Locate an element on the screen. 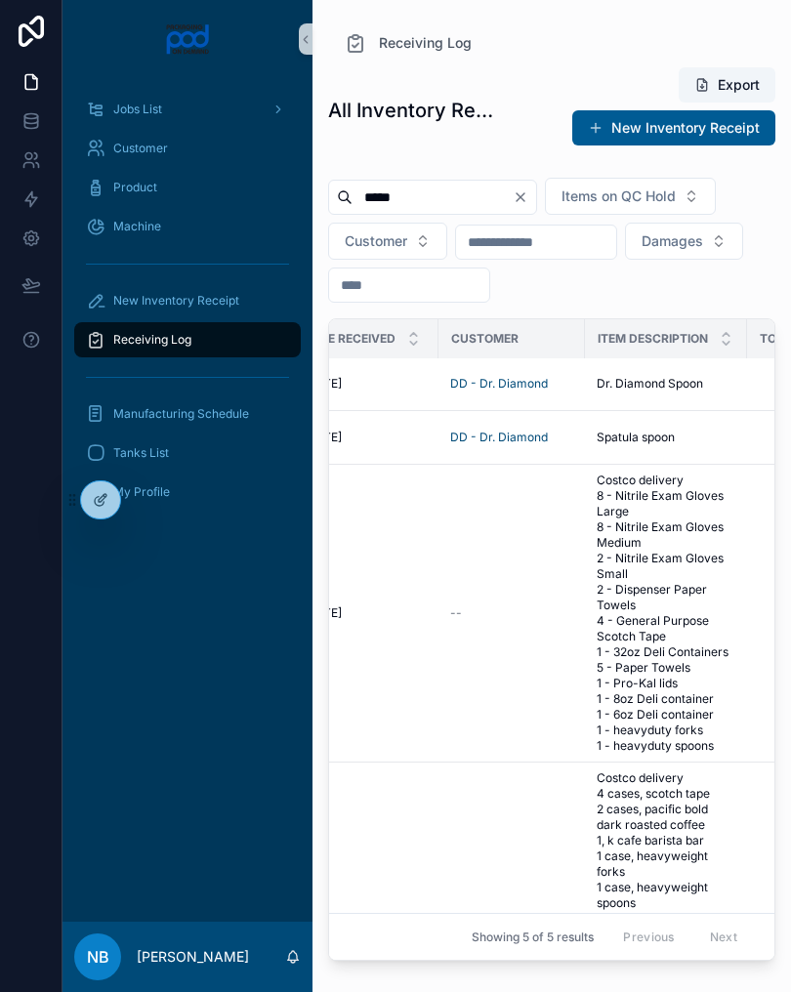 The image size is (791, 992). a: Jobs List is located at coordinates (187, 109).